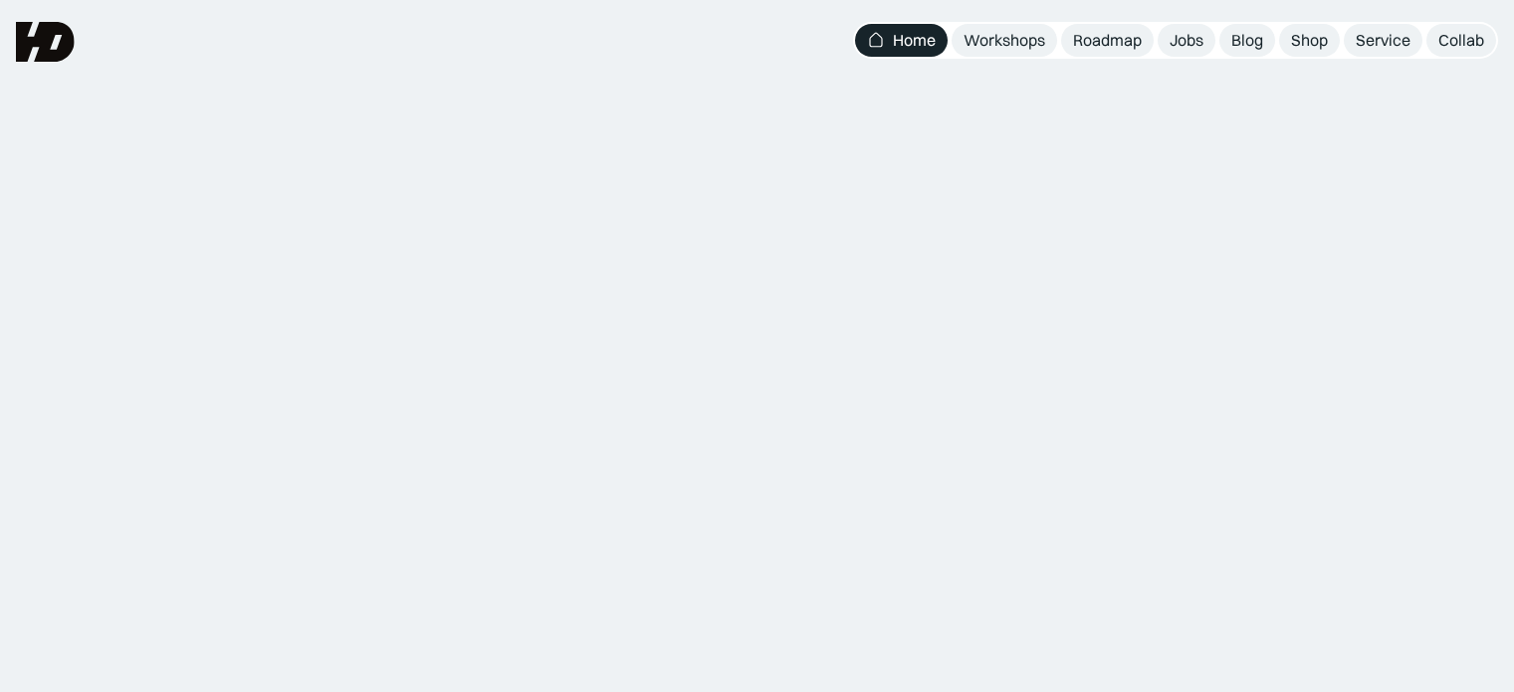  What do you see at coordinates (1309, 40) in the screenshot?
I see `div: Shop` at bounding box center [1309, 40].